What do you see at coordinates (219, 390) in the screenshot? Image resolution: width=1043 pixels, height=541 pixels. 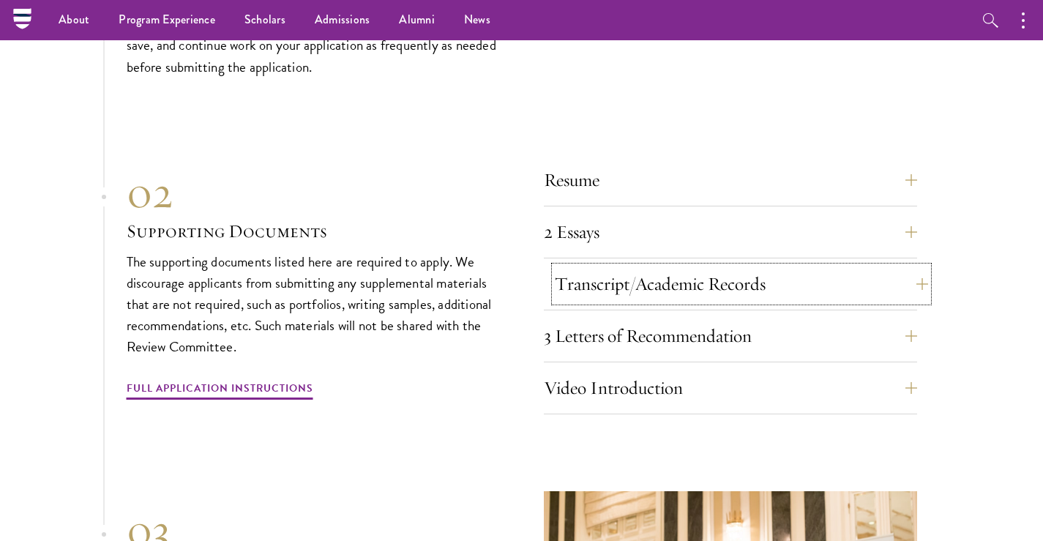 I see `a: Full Application Instructions` at bounding box center [219, 390].